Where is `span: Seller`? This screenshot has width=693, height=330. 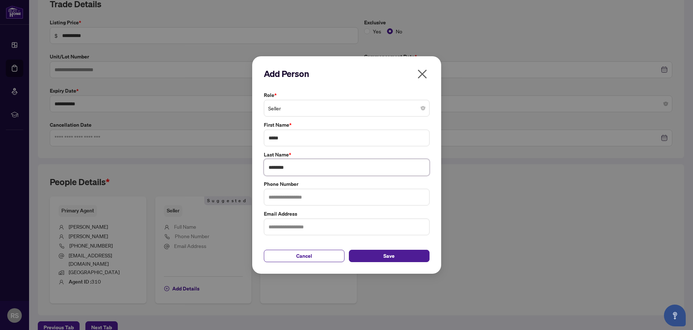
span: Seller is located at coordinates (346, 108).